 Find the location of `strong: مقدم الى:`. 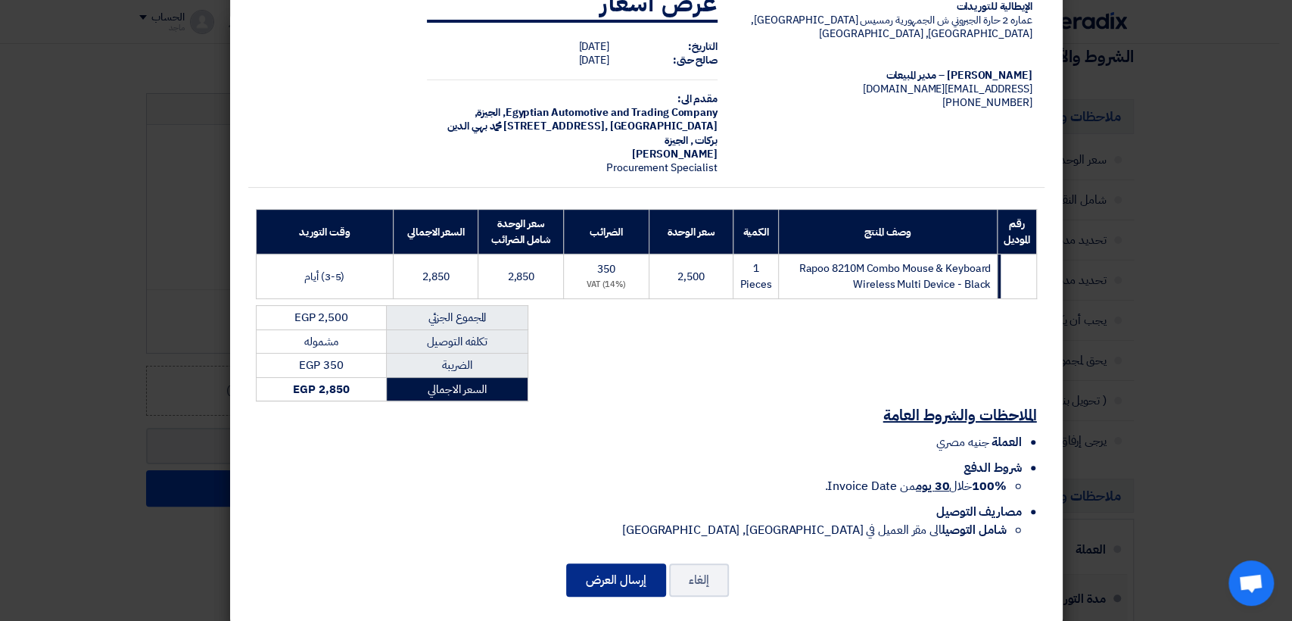

strong: مقدم الى: is located at coordinates (697, 98).